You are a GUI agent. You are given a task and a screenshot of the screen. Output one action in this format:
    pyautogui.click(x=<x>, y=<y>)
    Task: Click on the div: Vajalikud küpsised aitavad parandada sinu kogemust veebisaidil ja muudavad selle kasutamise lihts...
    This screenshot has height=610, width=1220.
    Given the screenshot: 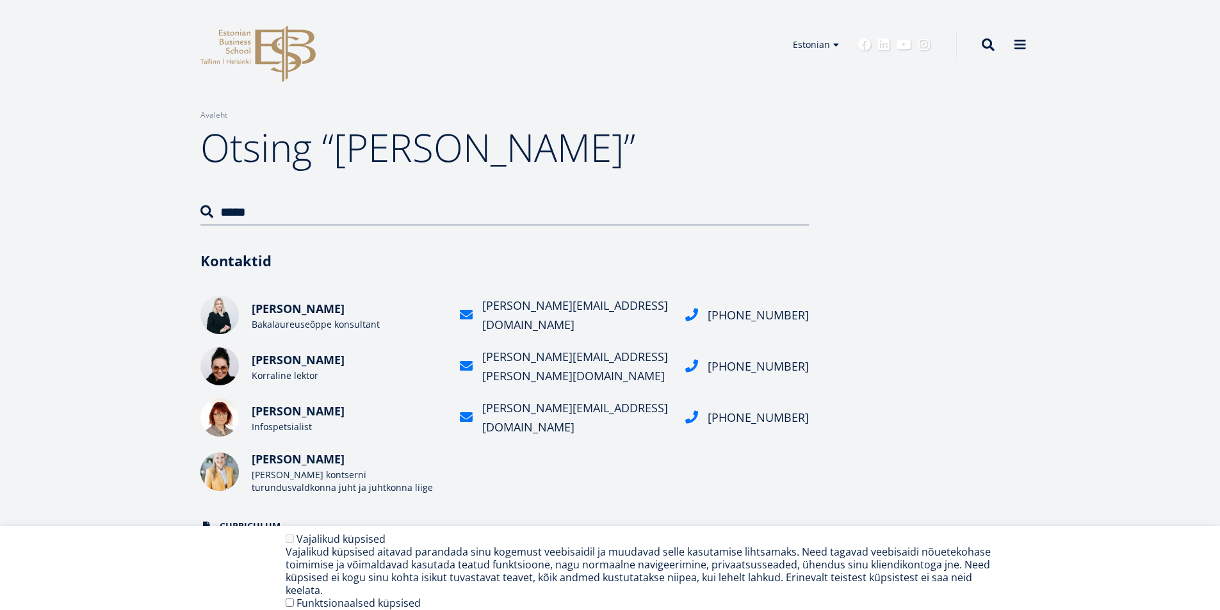 What is the action you would take?
    pyautogui.click(x=648, y=571)
    